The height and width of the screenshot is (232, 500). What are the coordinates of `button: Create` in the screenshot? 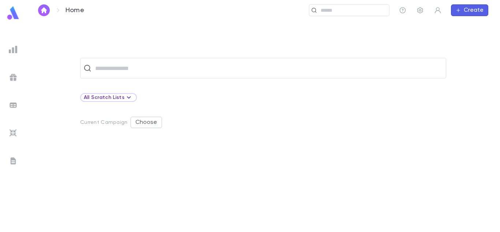 It's located at (470, 10).